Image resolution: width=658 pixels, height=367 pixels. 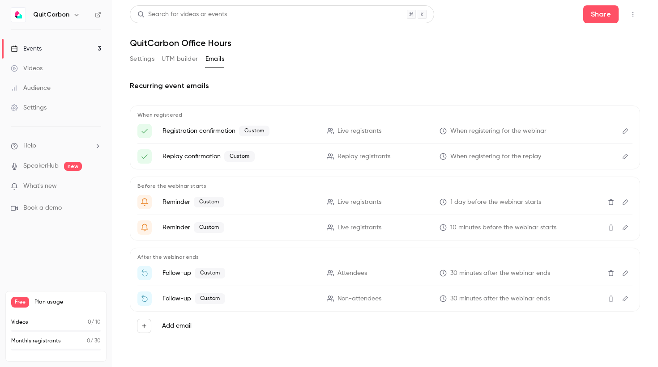 What do you see at coordinates (43, 208) in the screenshot?
I see `span: Book a demo` at bounding box center [43, 208].